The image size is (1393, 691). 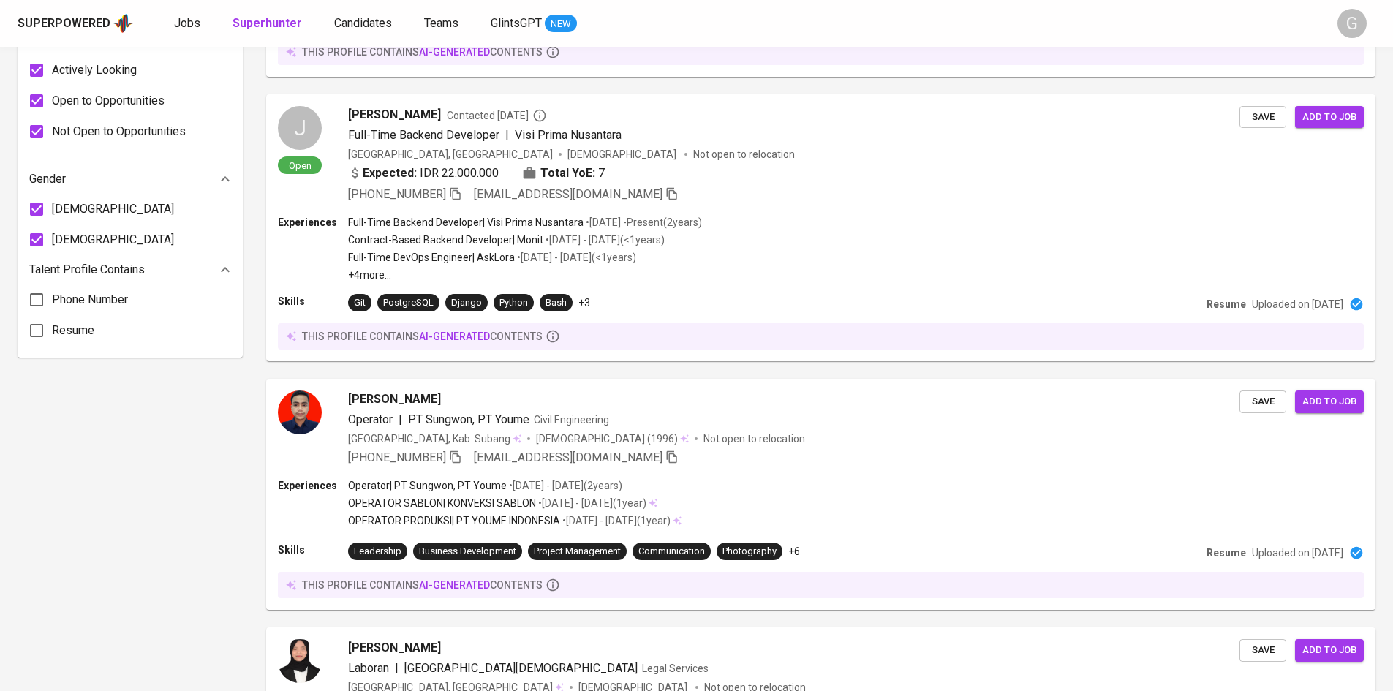 What do you see at coordinates (370, 419) in the screenshot?
I see `span: Operator` at bounding box center [370, 419].